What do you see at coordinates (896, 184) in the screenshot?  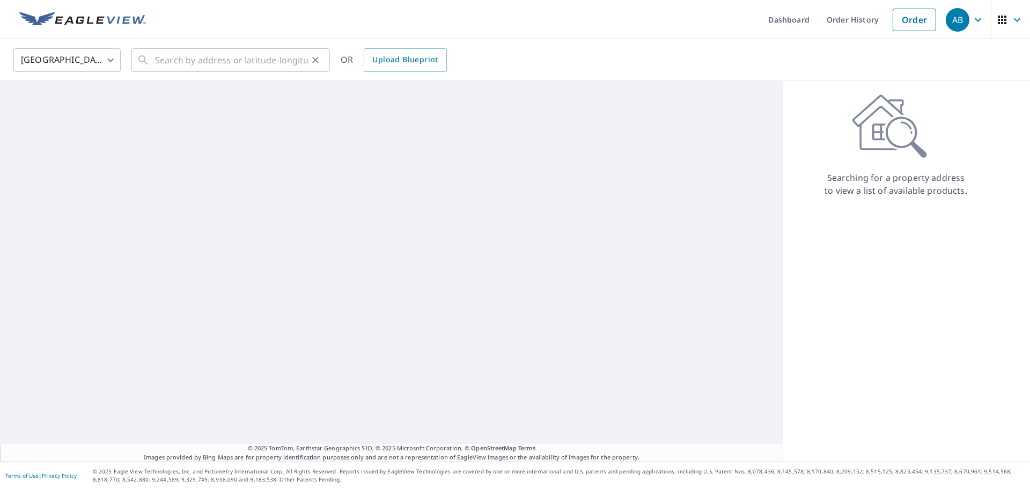 I see `p: Searching for a property address to view a list of available products.` at bounding box center [896, 184].